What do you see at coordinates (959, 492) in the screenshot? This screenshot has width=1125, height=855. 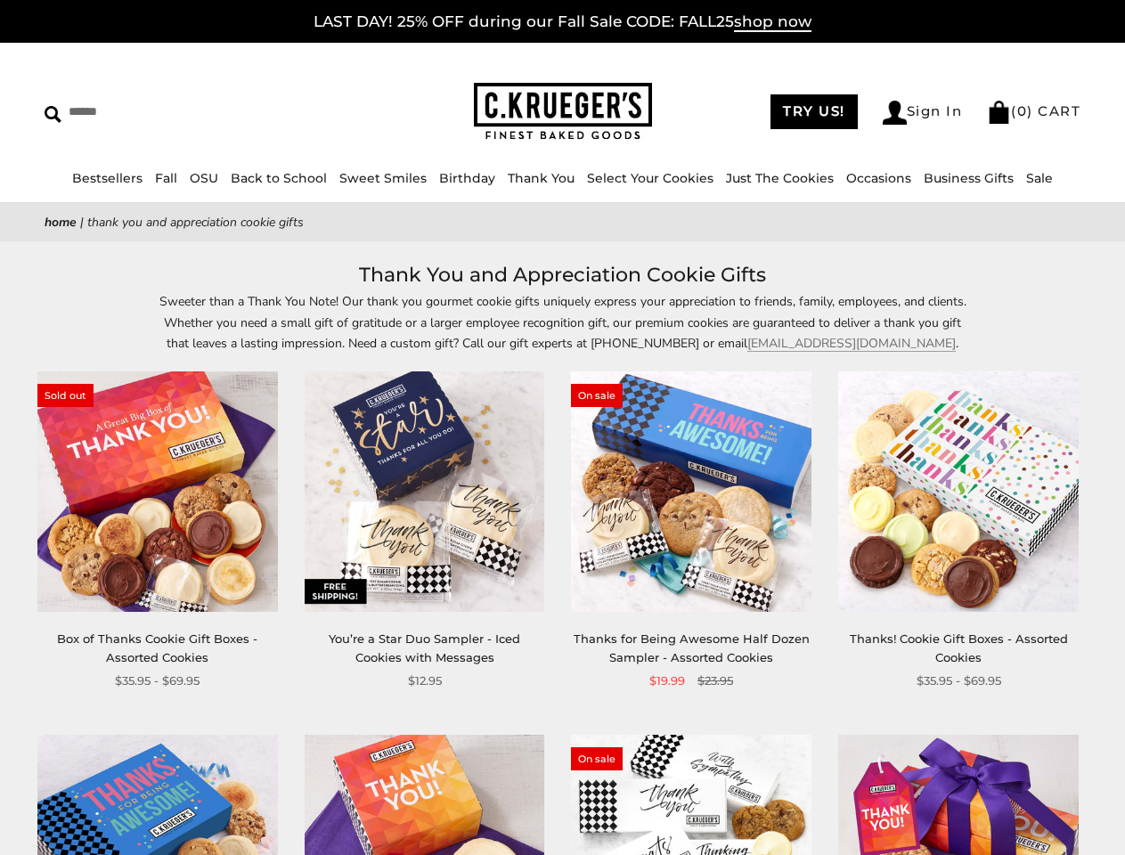 I see `img: Thanks! Cookie Gift Boxes - Assorted Cookies` at bounding box center [959, 492].